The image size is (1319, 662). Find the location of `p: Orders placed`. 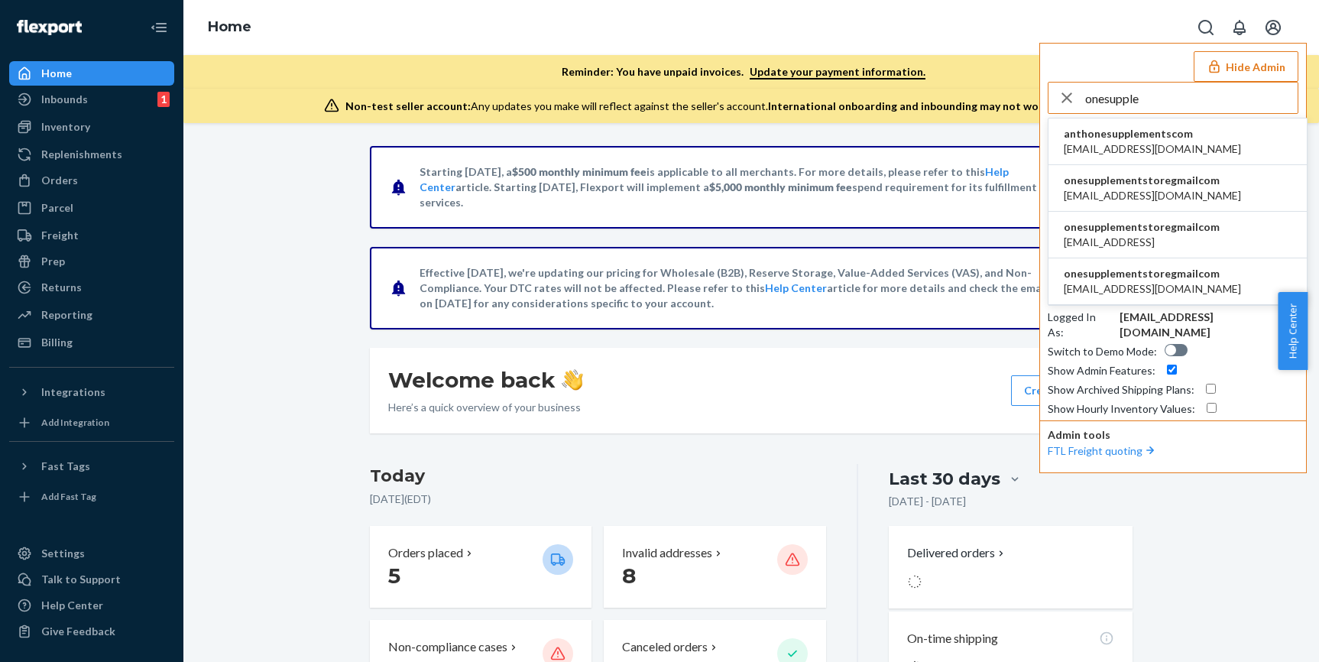

p: Orders placed is located at coordinates (425, 552).